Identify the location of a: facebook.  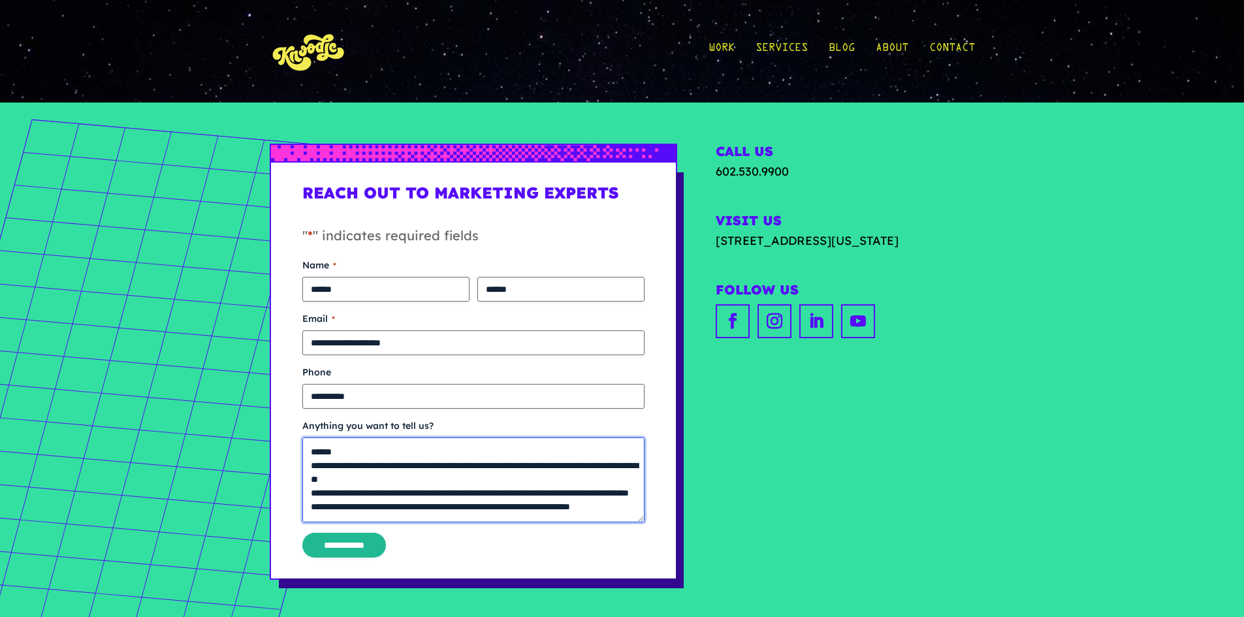
(733, 321).